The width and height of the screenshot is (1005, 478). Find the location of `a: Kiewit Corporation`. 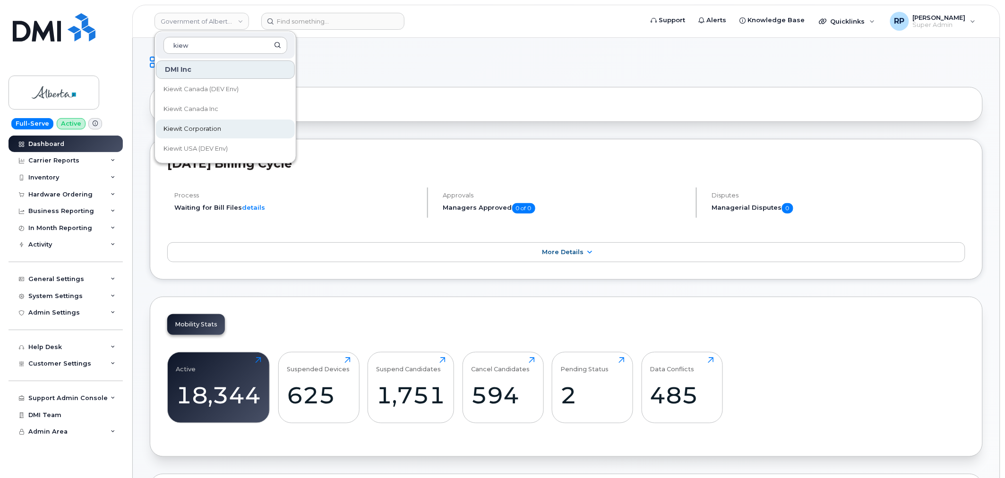

a: Kiewit Corporation is located at coordinates (225, 129).